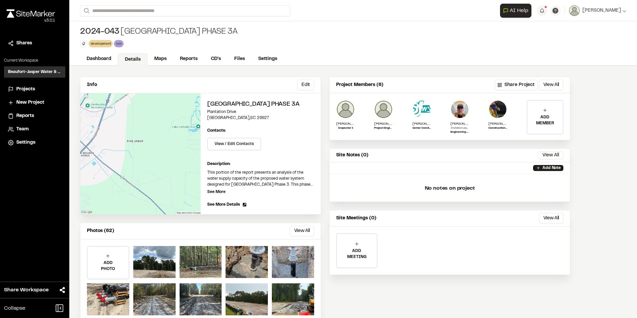 This screenshot has height=318, width=637. What do you see at coordinates (31, 13) in the screenshot?
I see `img: rebrand.png` at bounding box center [31, 13].